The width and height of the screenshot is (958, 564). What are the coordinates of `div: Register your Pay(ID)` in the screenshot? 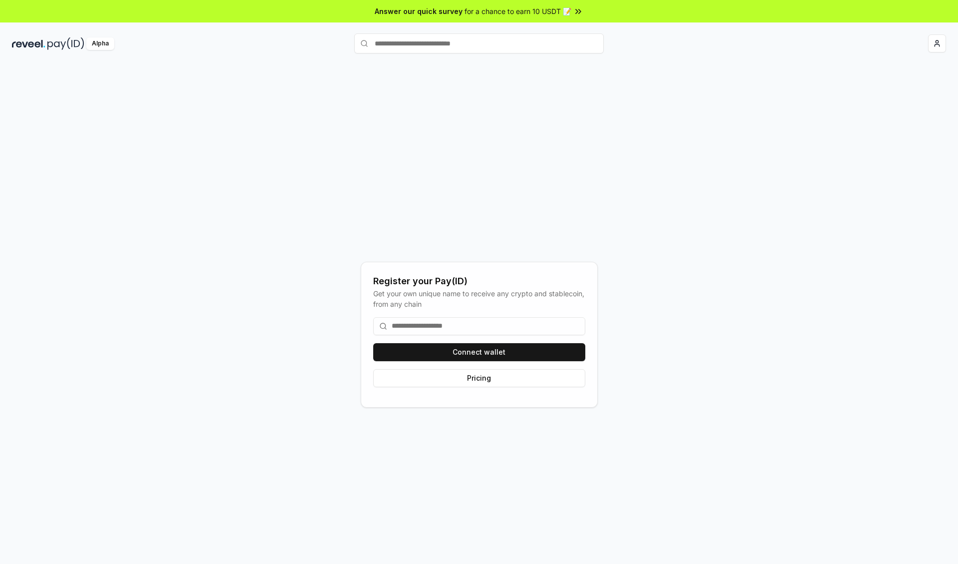 It's located at (479, 281).